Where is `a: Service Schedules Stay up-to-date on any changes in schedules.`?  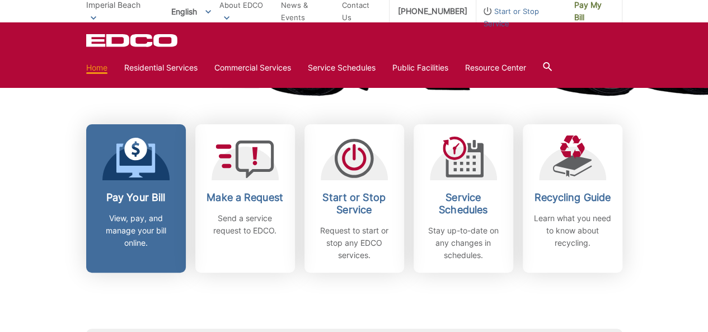
a: Service Schedules Stay up-to-date on any changes in schedules. is located at coordinates (463, 198).